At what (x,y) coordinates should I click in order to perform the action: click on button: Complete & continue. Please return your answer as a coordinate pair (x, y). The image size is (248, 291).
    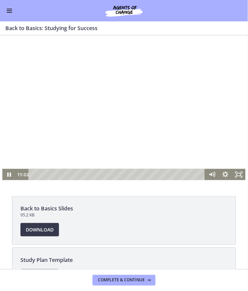
    Looking at the image, I should click on (124, 280).